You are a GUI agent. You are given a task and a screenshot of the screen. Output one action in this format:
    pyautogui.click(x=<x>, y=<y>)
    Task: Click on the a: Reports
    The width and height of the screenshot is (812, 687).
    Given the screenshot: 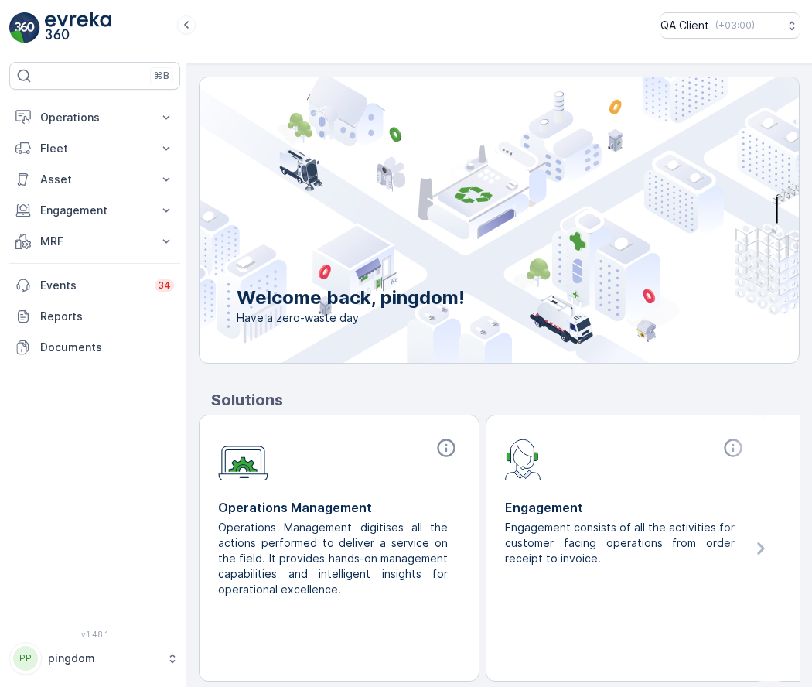 What is the action you would take?
    pyautogui.click(x=94, y=316)
    